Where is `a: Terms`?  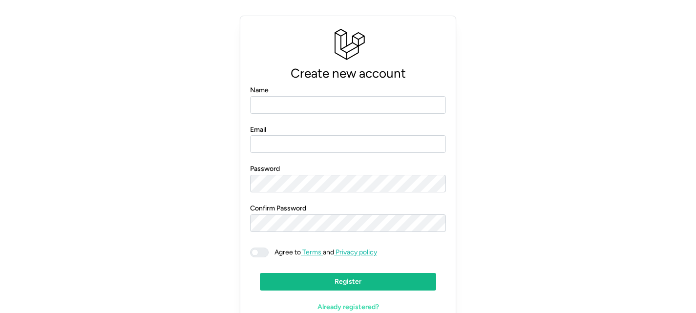 a: Terms is located at coordinates (312, 252).